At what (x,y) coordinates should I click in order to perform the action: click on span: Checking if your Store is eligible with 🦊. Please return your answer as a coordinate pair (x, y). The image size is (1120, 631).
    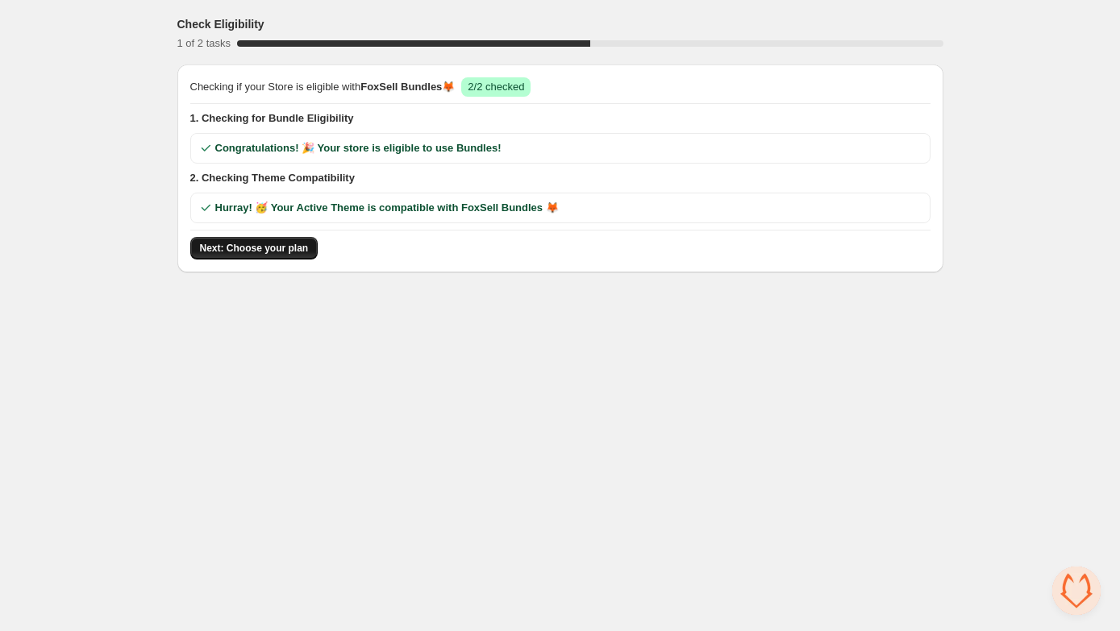
    Looking at the image, I should click on (322, 87).